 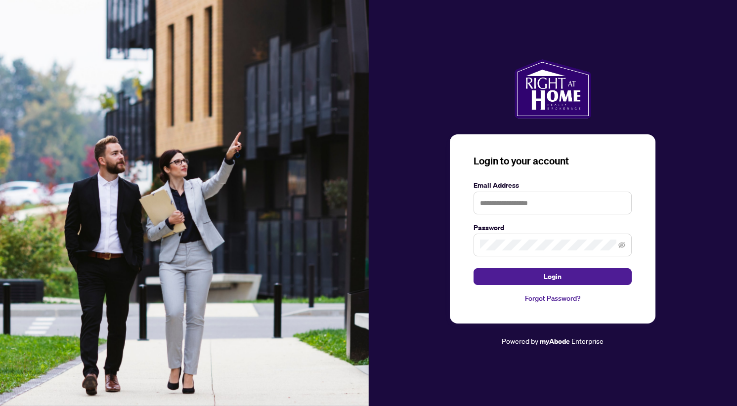 I want to click on button: Login, so click(x=553, y=277).